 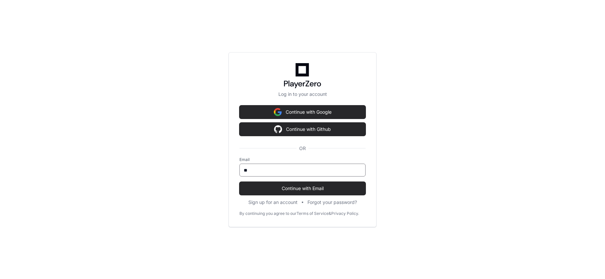 What do you see at coordinates (303, 129) in the screenshot?
I see `button: Continue with Github` at bounding box center [303, 129].